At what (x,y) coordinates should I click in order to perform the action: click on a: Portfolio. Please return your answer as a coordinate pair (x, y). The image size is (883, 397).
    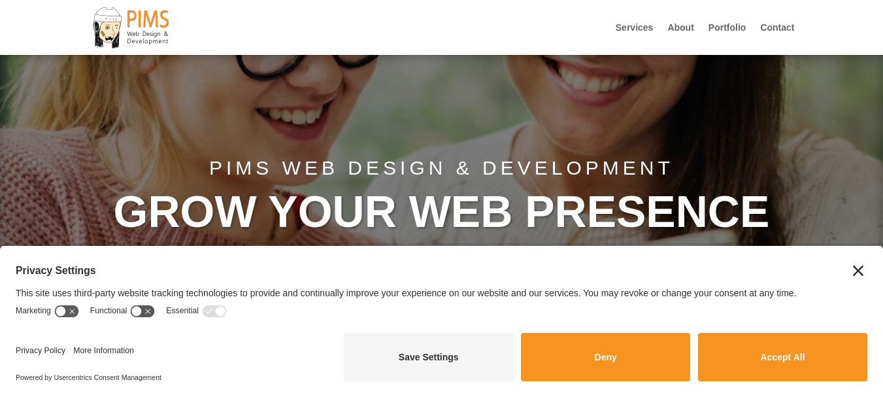
    Looking at the image, I should click on (727, 39).